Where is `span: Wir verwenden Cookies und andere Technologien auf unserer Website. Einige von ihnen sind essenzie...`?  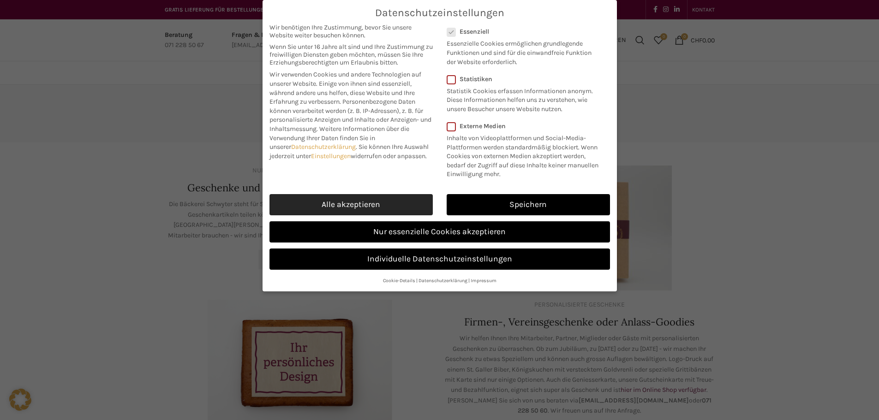
span: Wir verwenden Cookies und andere Technologien auf unserer Website. Einige von ihnen sind essenzie... is located at coordinates (345, 88).